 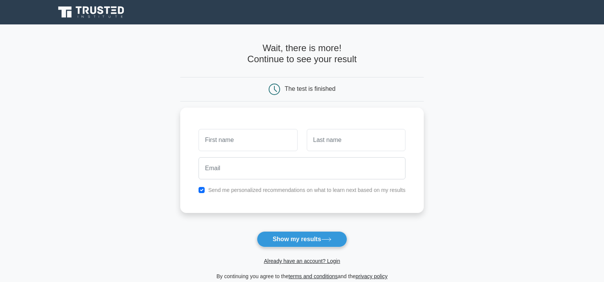 I want to click on div: The test is finished, so click(x=310, y=88).